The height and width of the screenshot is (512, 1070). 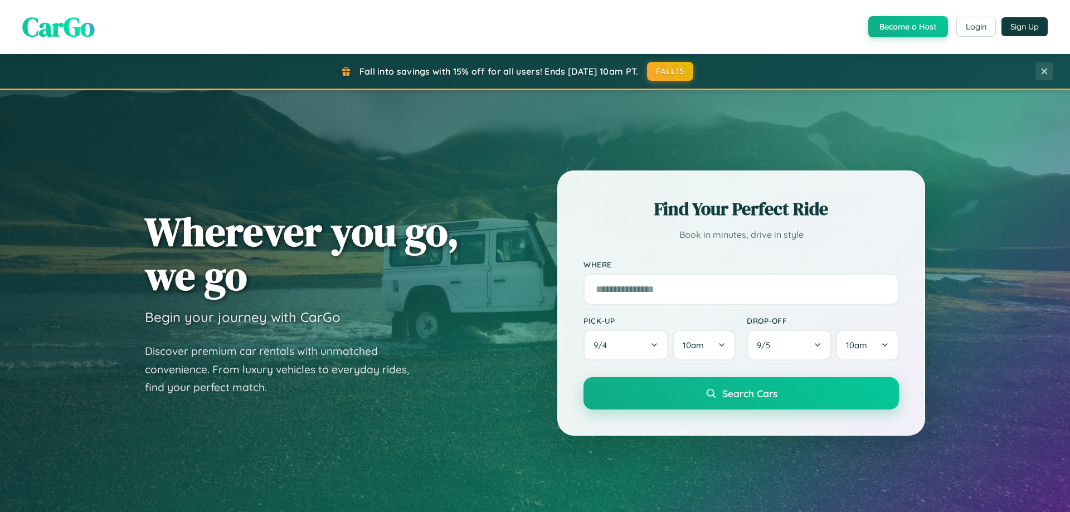 I want to click on button: FALL15, so click(x=670, y=71).